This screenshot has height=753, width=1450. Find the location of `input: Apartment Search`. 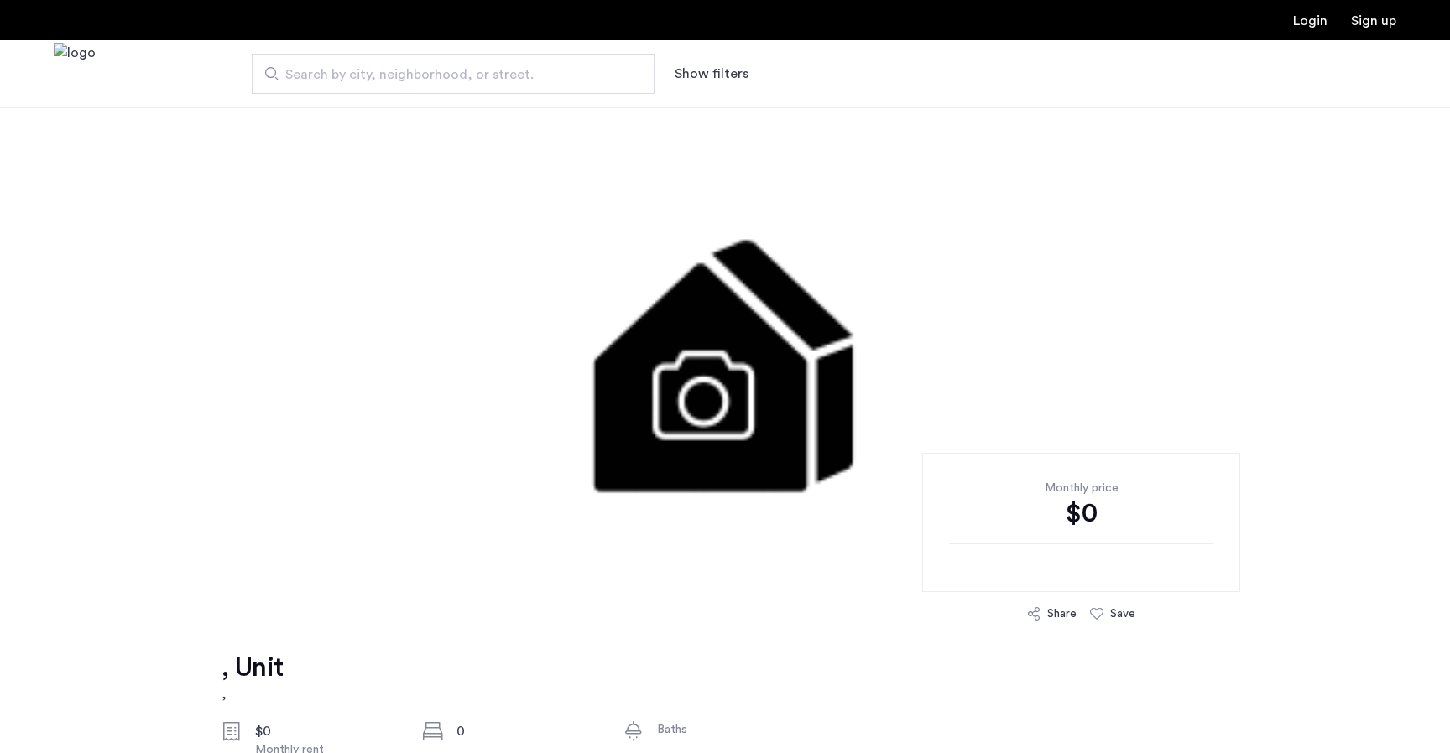

input: Apartment Search is located at coordinates (453, 74).